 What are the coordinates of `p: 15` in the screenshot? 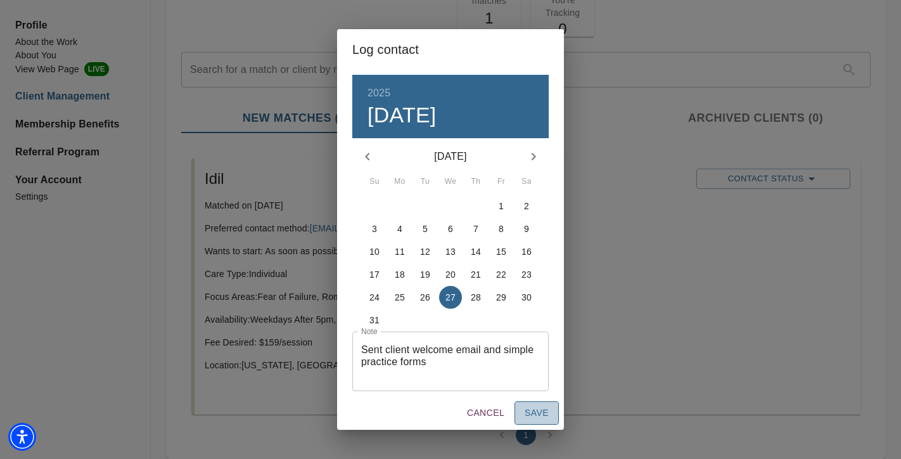 It's located at (501, 252).